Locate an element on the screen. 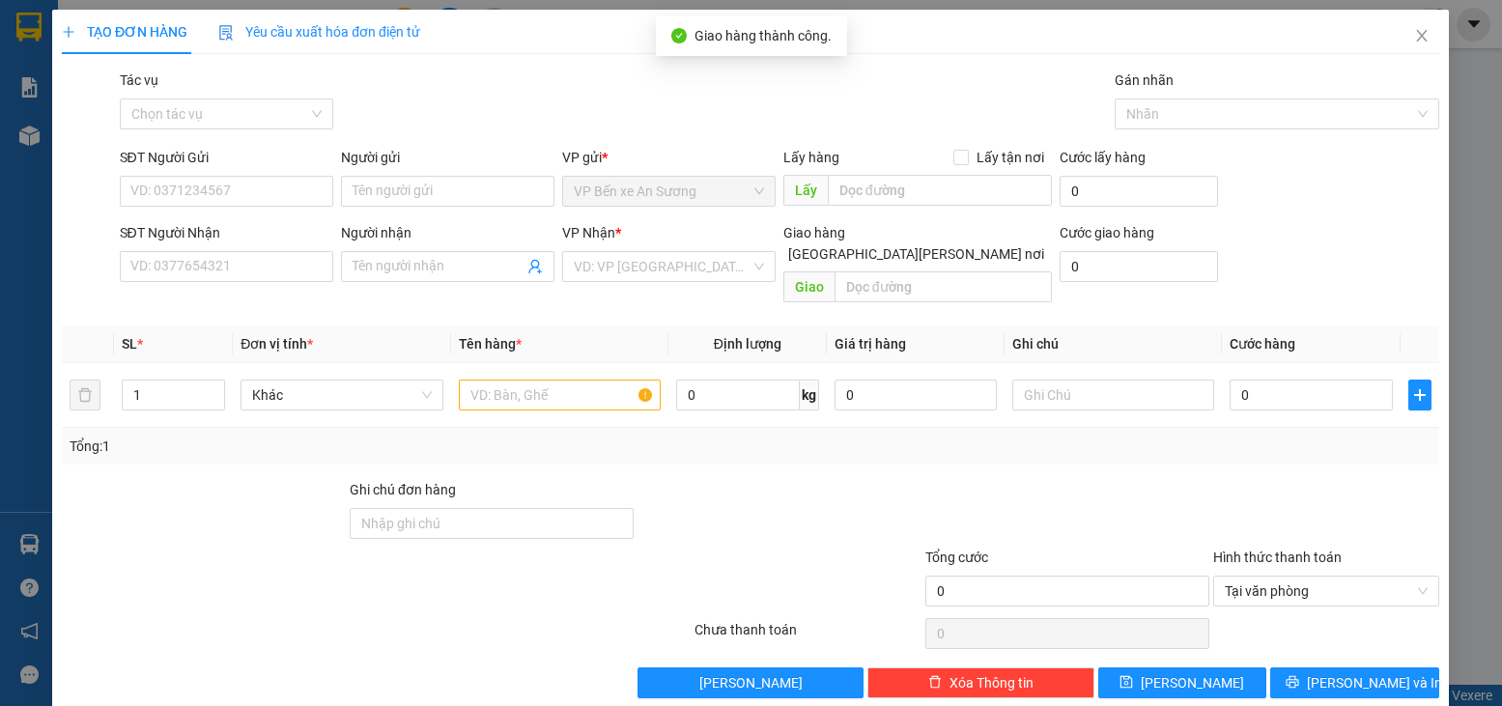  span: Đơn vị tính is located at coordinates (277, 344).